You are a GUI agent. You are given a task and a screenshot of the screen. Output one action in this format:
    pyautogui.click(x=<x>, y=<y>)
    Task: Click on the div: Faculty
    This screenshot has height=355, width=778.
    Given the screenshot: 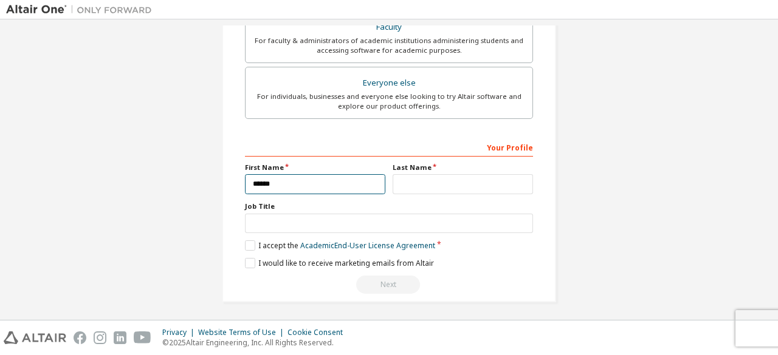 What is the action you would take?
    pyautogui.click(x=389, y=27)
    